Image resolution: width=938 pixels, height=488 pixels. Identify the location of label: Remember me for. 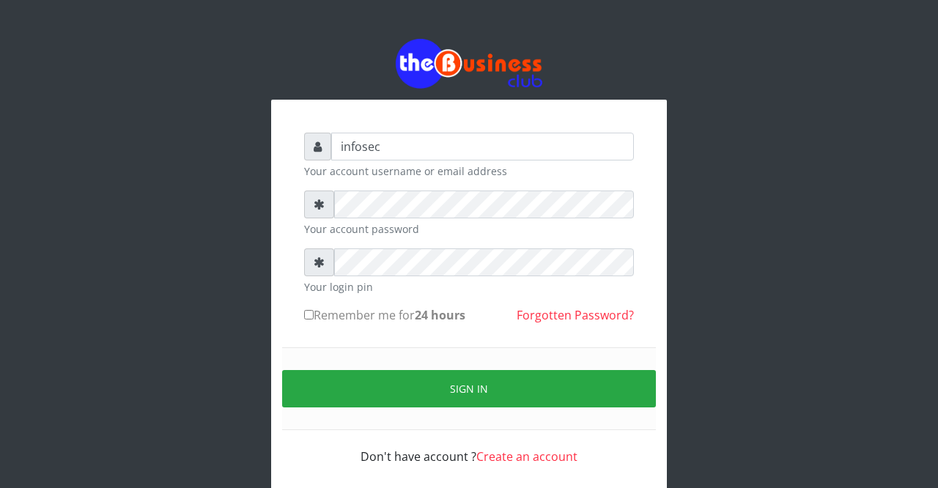
(385, 315).